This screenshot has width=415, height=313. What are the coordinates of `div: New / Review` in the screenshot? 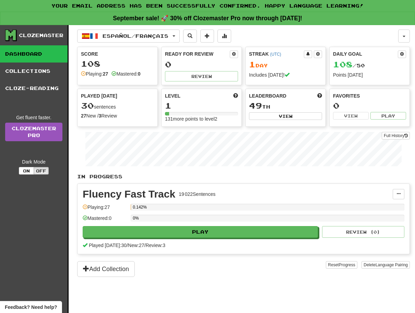 It's located at (117, 116).